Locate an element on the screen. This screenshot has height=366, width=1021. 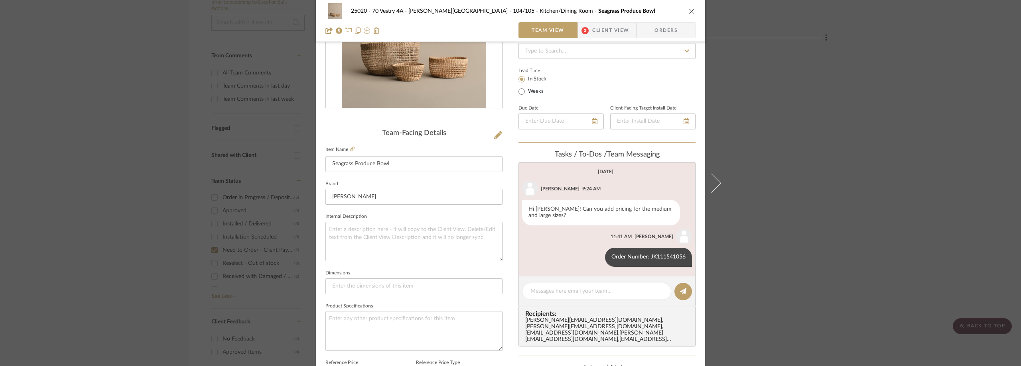
span: Tasks / To-Dos / is located at coordinates (581, 155).